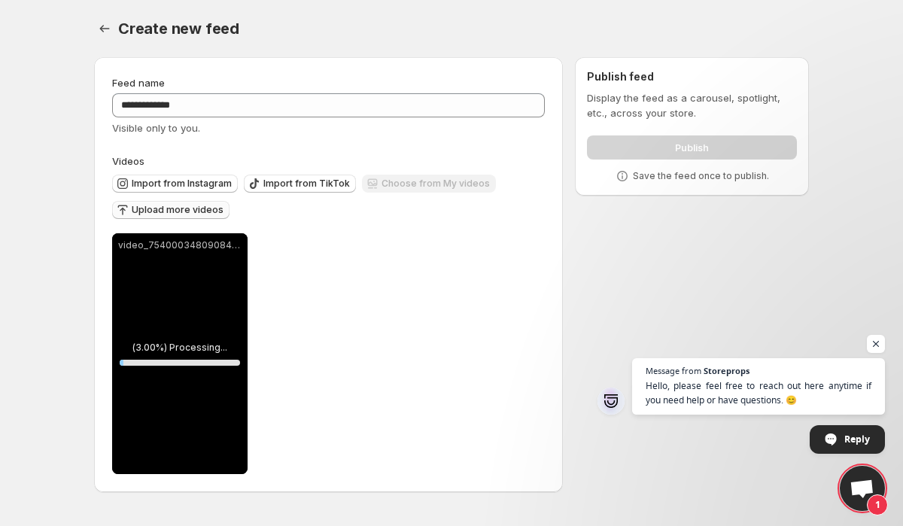 This screenshot has height=526, width=903. What do you see at coordinates (180, 354) in the screenshot?
I see `div: video_7540003480908401950(3.00%) Processing...3%` at bounding box center [180, 354].